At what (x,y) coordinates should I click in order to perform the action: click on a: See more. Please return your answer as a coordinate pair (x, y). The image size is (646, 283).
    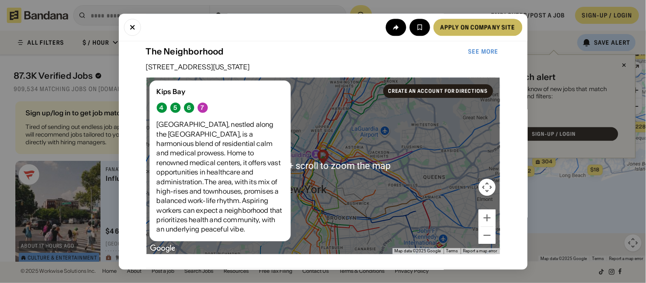
    Looking at the image, I should click on (484, 52).